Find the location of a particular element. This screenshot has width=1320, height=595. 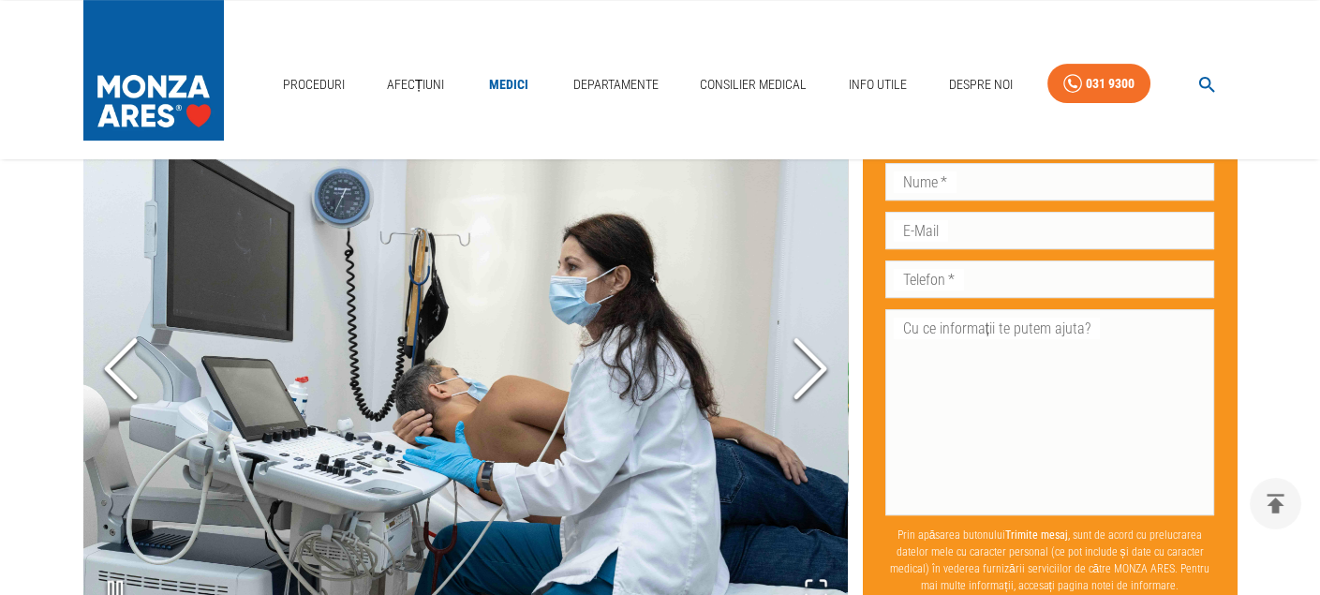

a: Departamente is located at coordinates (615, 84).